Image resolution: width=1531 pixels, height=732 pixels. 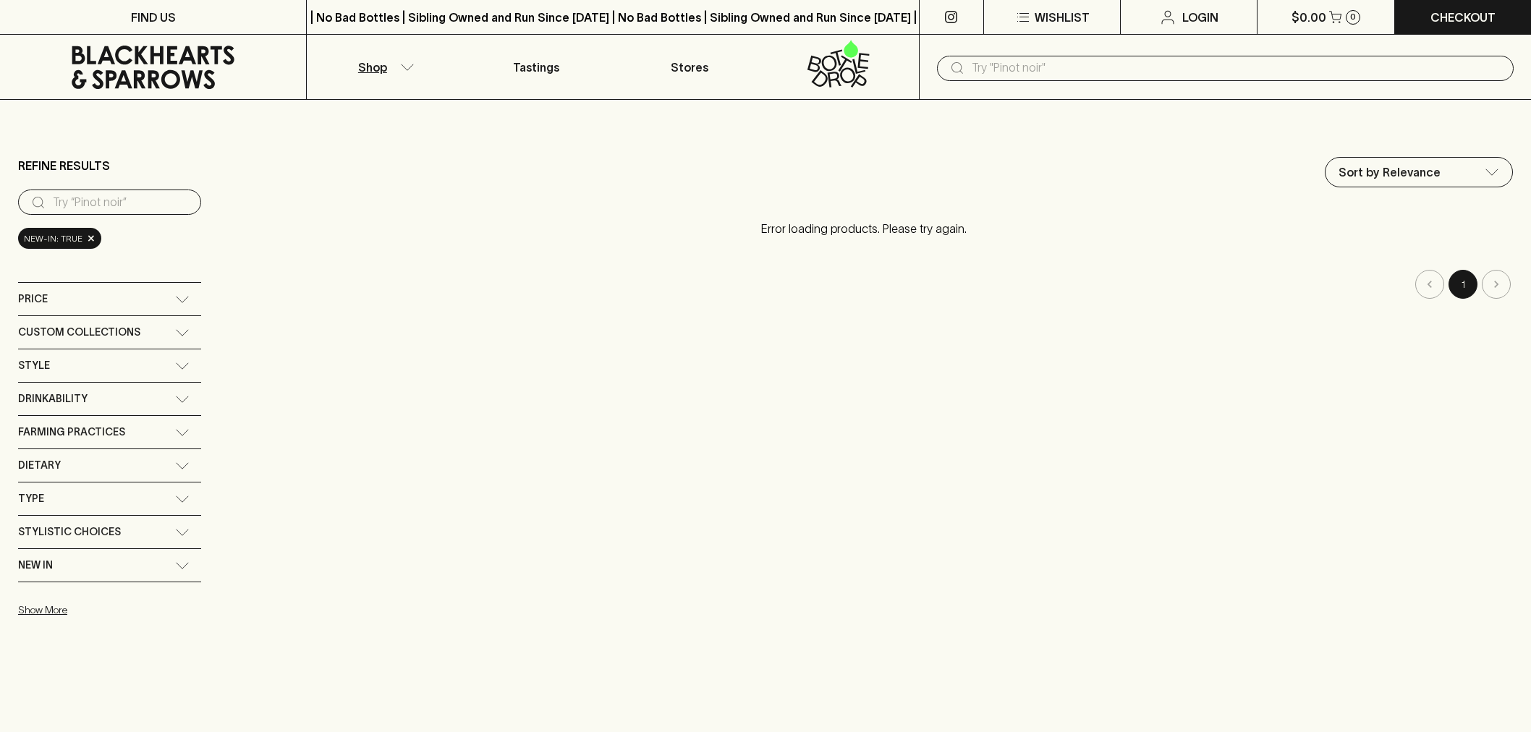 What do you see at coordinates (1062, 17) in the screenshot?
I see `p: Wishlist` at bounding box center [1062, 17].